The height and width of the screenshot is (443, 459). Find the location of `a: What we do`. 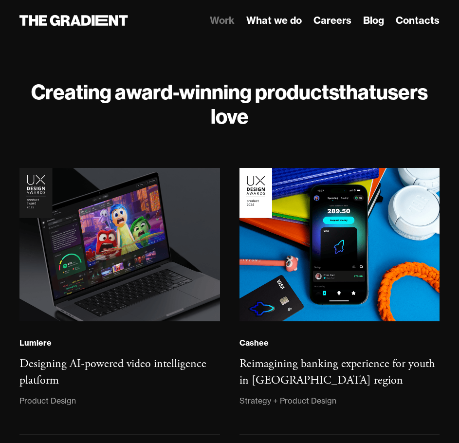

a: What we do is located at coordinates (274, 20).